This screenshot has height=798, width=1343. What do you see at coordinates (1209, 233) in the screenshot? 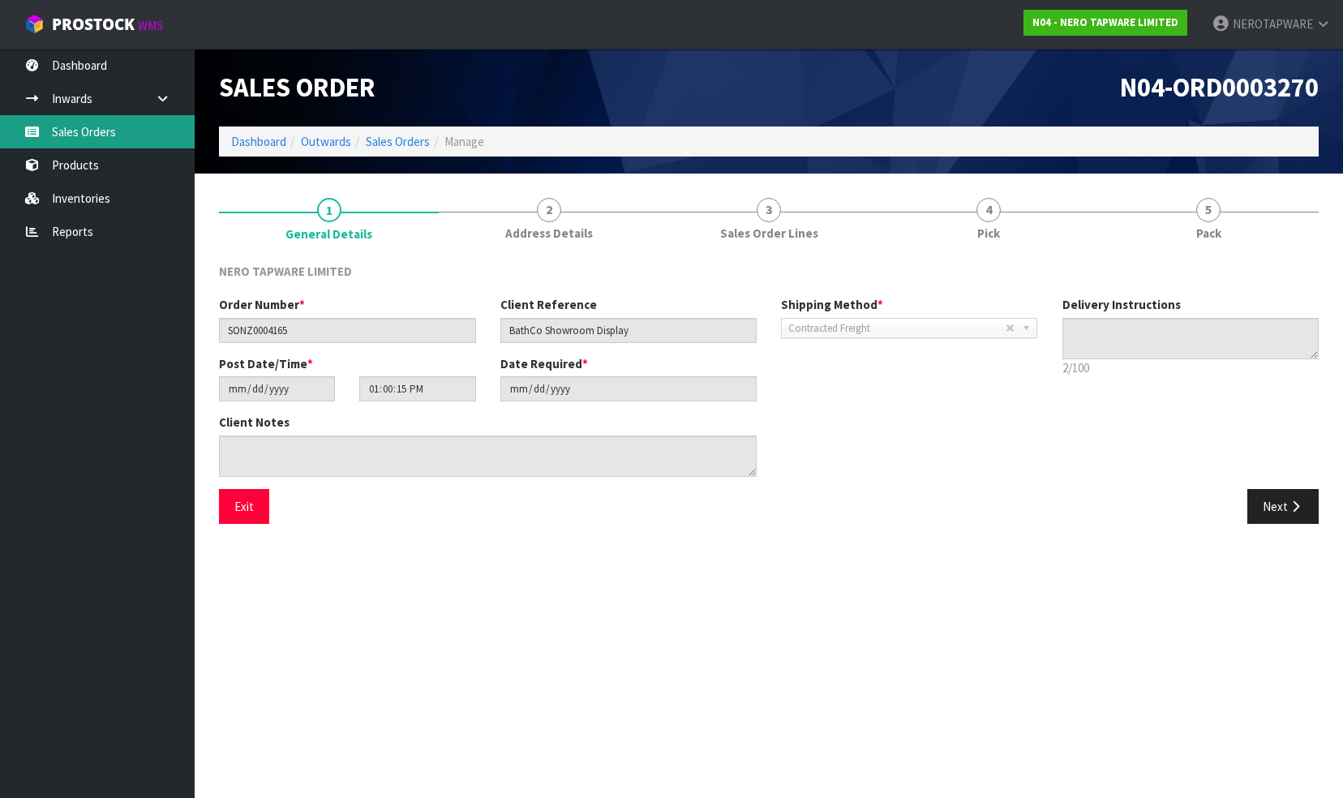
I see `span: Pack` at bounding box center [1209, 233].